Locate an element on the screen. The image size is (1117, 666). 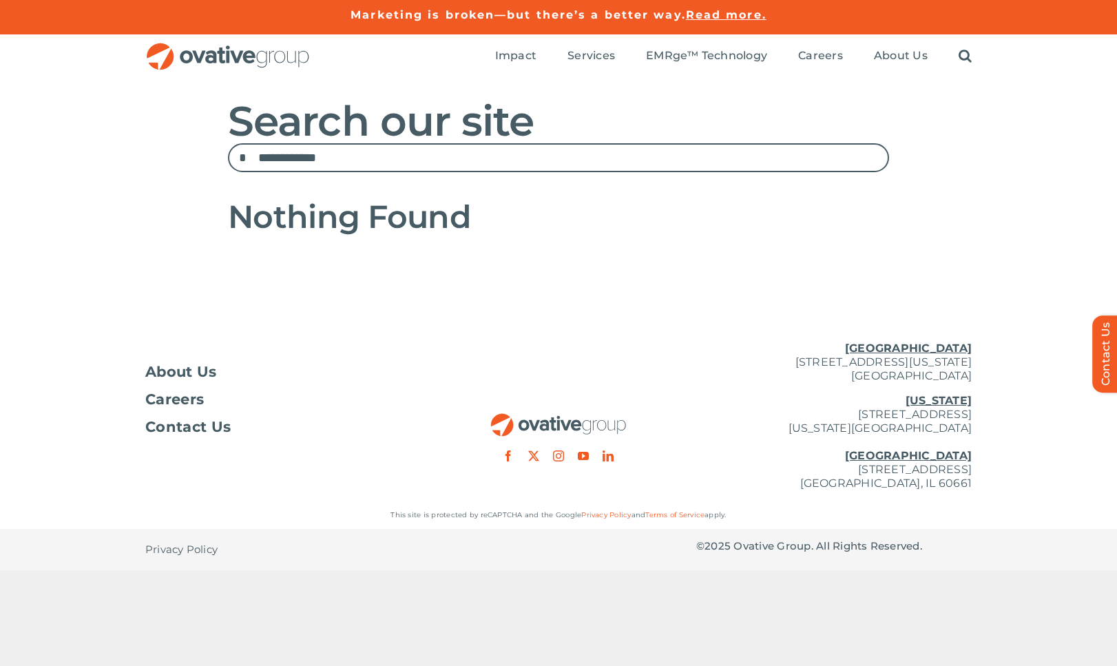
input: Search is located at coordinates (242, 158).